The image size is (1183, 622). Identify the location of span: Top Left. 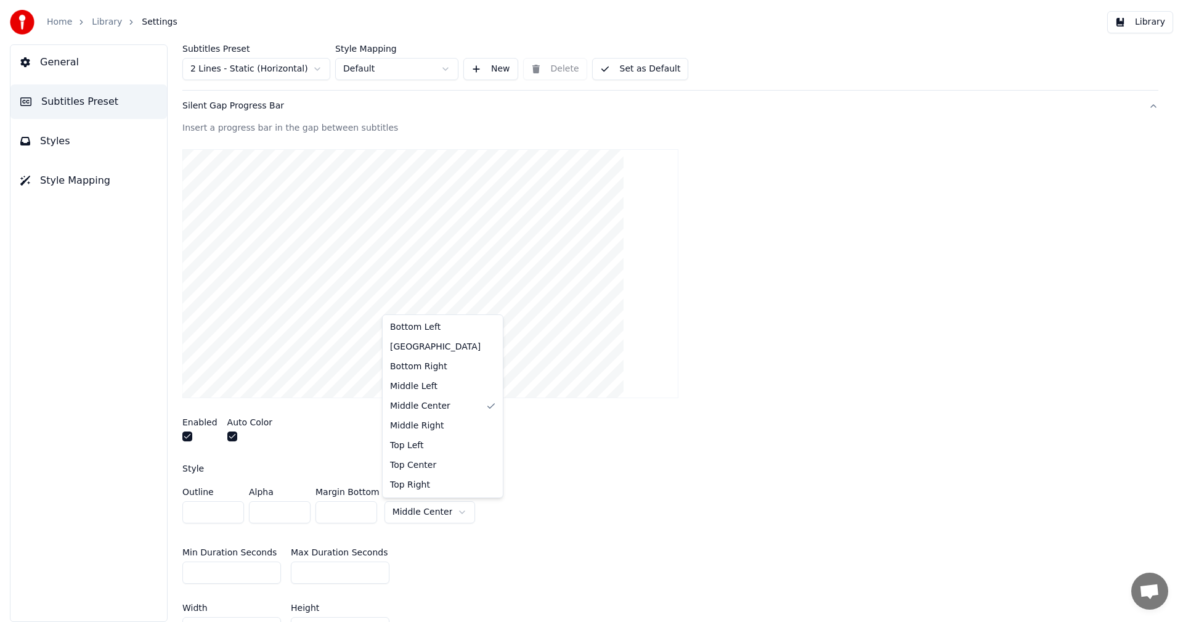
(407, 446).